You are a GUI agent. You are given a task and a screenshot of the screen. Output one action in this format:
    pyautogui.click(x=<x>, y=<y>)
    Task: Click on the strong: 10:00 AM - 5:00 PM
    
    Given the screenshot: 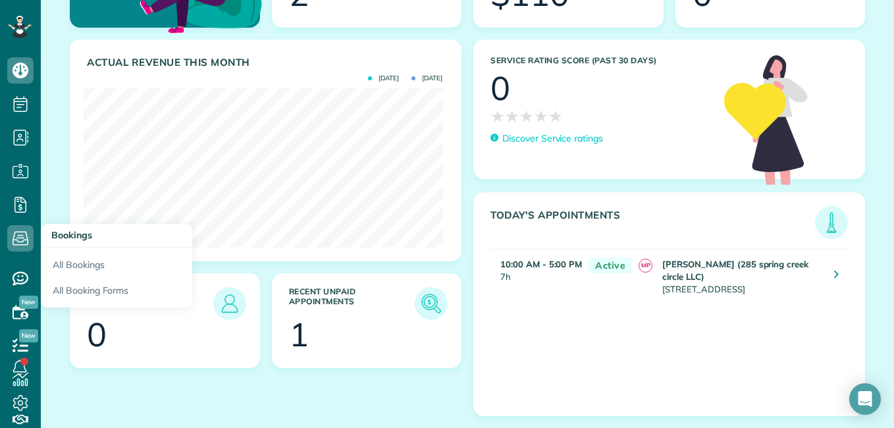 What is the action you would take?
    pyautogui.click(x=541, y=264)
    